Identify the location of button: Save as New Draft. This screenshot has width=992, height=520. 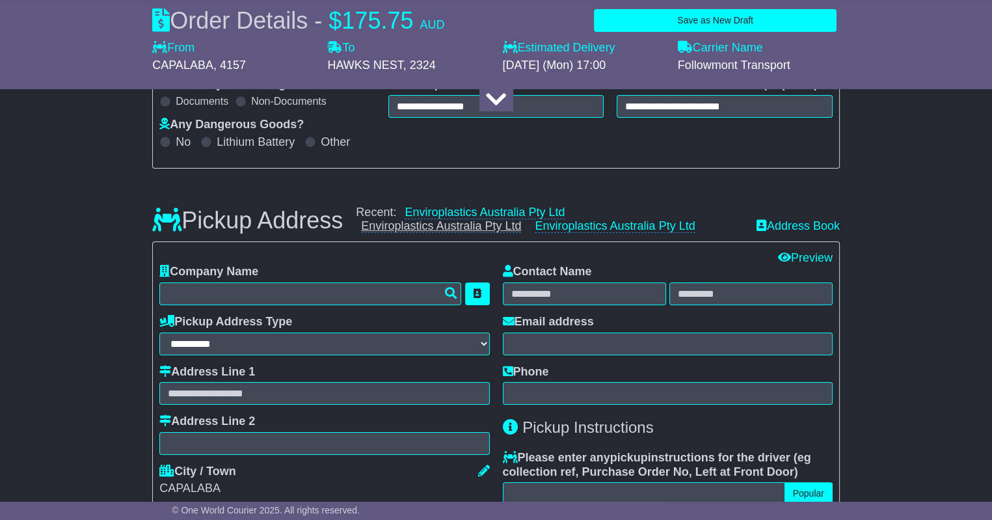
(715, 20).